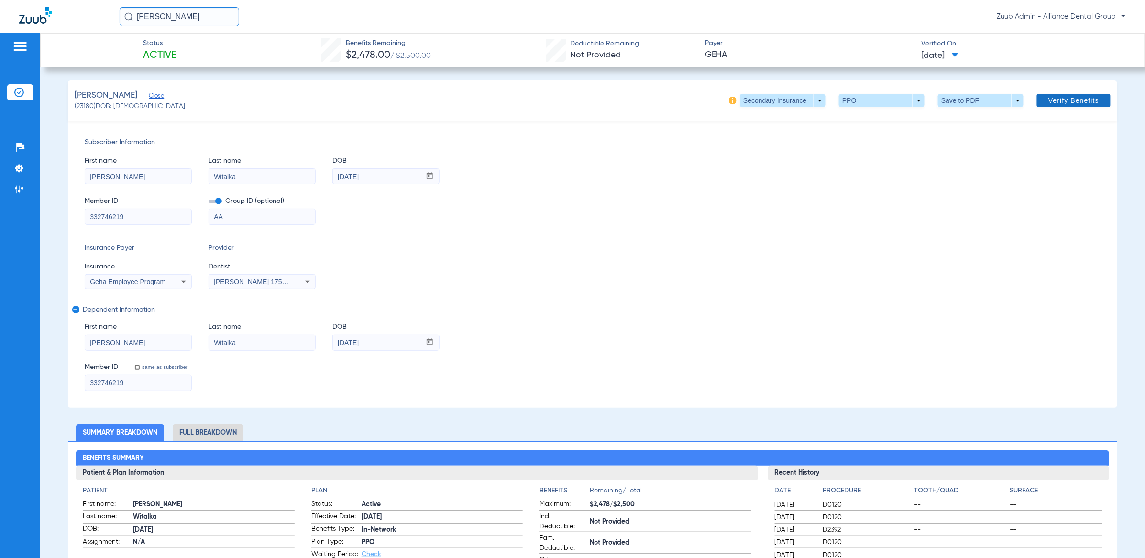  What do you see at coordinates (335, 542) in the screenshot?
I see `span: Plan Type:` at bounding box center [335, 542].